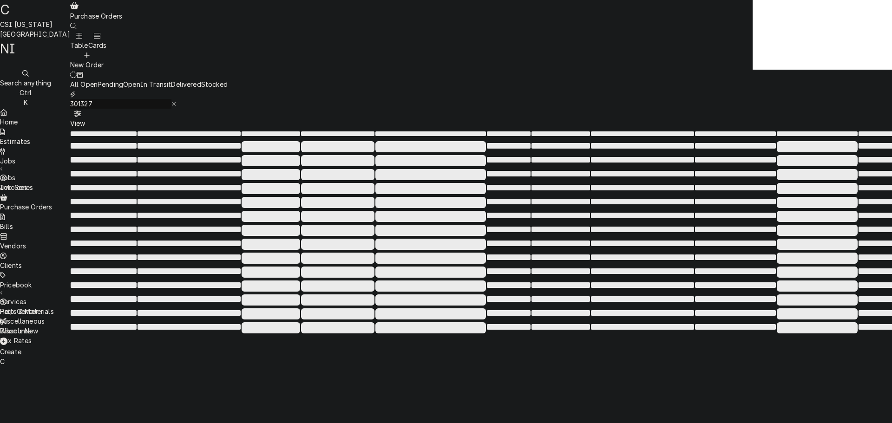 The image size is (892, 423). I want to click on span: Purchase Orders, so click(96, 16).